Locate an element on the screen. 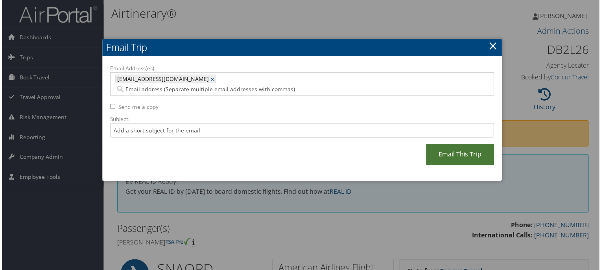 This screenshot has height=270, width=601. label: Send me a copy is located at coordinates (137, 108).